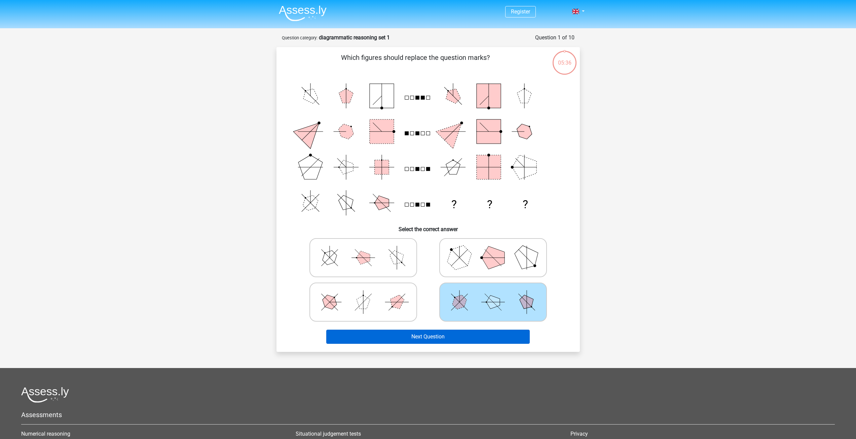 The height and width of the screenshot is (439, 856). What do you see at coordinates (415, 63) in the screenshot?
I see `p: Which figures should replace the question marks?` at bounding box center [415, 63].